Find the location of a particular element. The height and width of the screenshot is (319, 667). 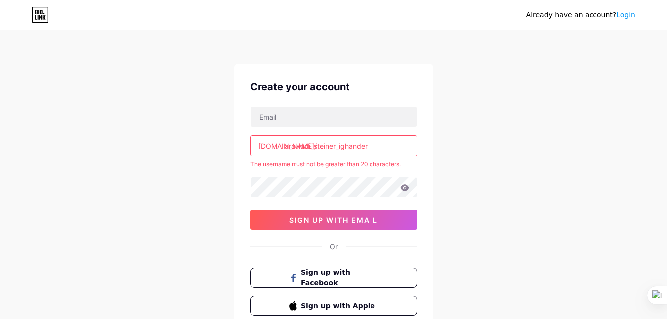

span: Sign up with Facebook is located at coordinates (339, 278).